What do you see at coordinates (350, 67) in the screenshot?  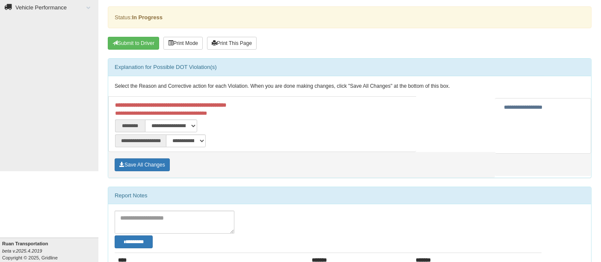 I see `div: Explanation for Possible DOT Violation(s)` at bounding box center [350, 67].